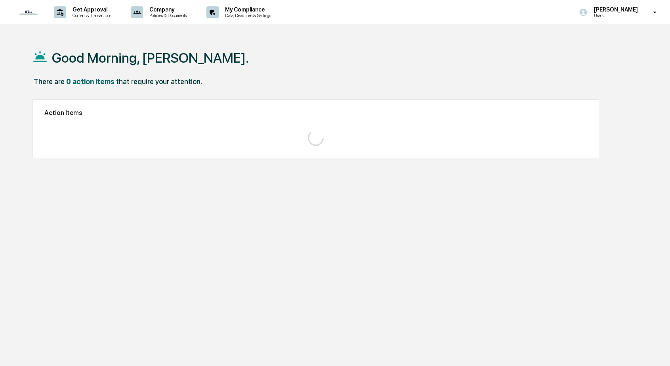 The width and height of the screenshot is (670, 366). What do you see at coordinates (247, 15) in the screenshot?
I see `p: Data, Deadlines & Settings` at bounding box center [247, 15].